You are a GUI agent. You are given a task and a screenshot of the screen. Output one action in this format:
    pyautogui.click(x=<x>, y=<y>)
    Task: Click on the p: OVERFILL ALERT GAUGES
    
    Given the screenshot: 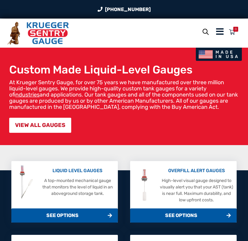 What is the action you would take?
    pyautogui.click(x=196, y=170)
    